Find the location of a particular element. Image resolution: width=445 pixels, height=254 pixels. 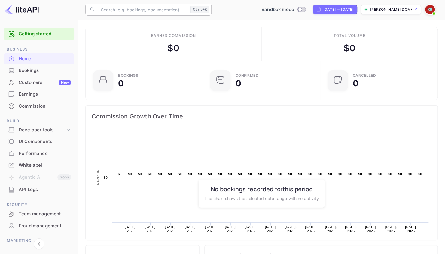

a: Bookings is located at coordinates (39, 70).